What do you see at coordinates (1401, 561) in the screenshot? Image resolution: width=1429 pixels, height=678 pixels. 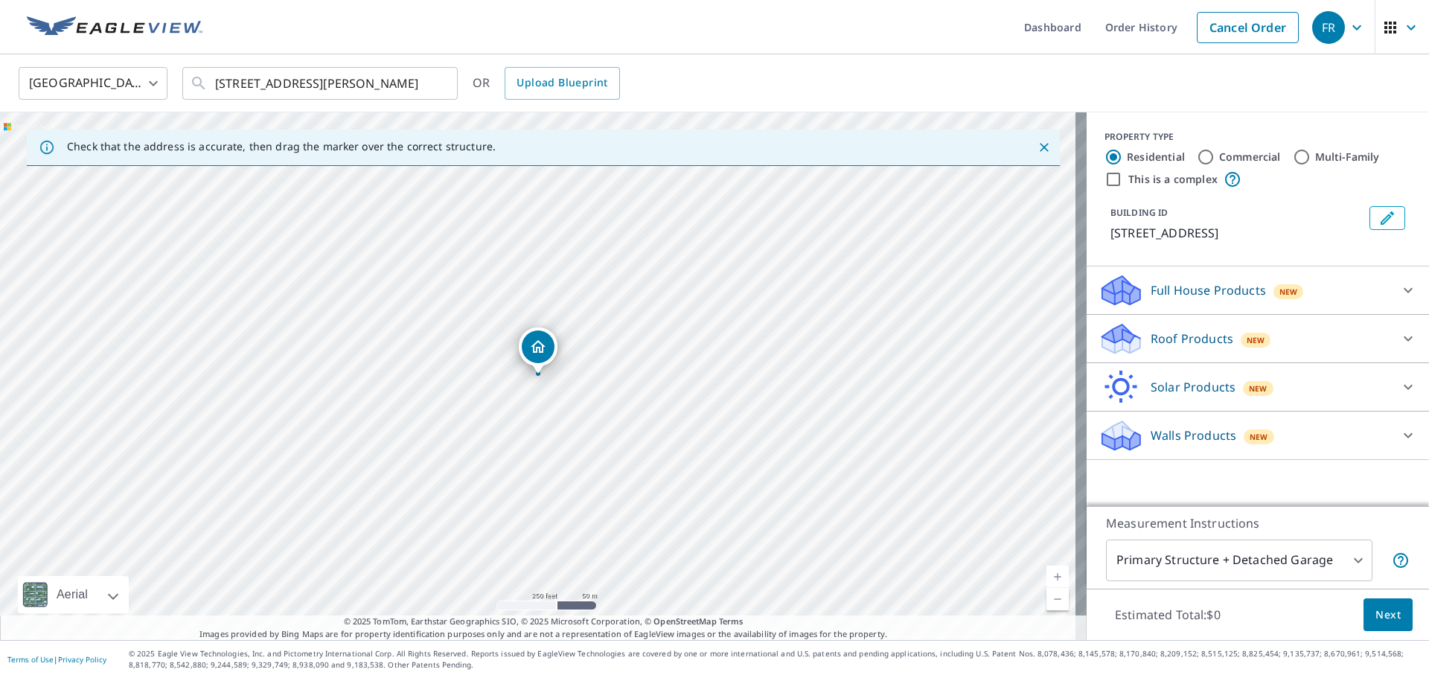 I see `span: Your report will include the primary structure and a detached garage if one exists.` at bounding box center [1401, 561].